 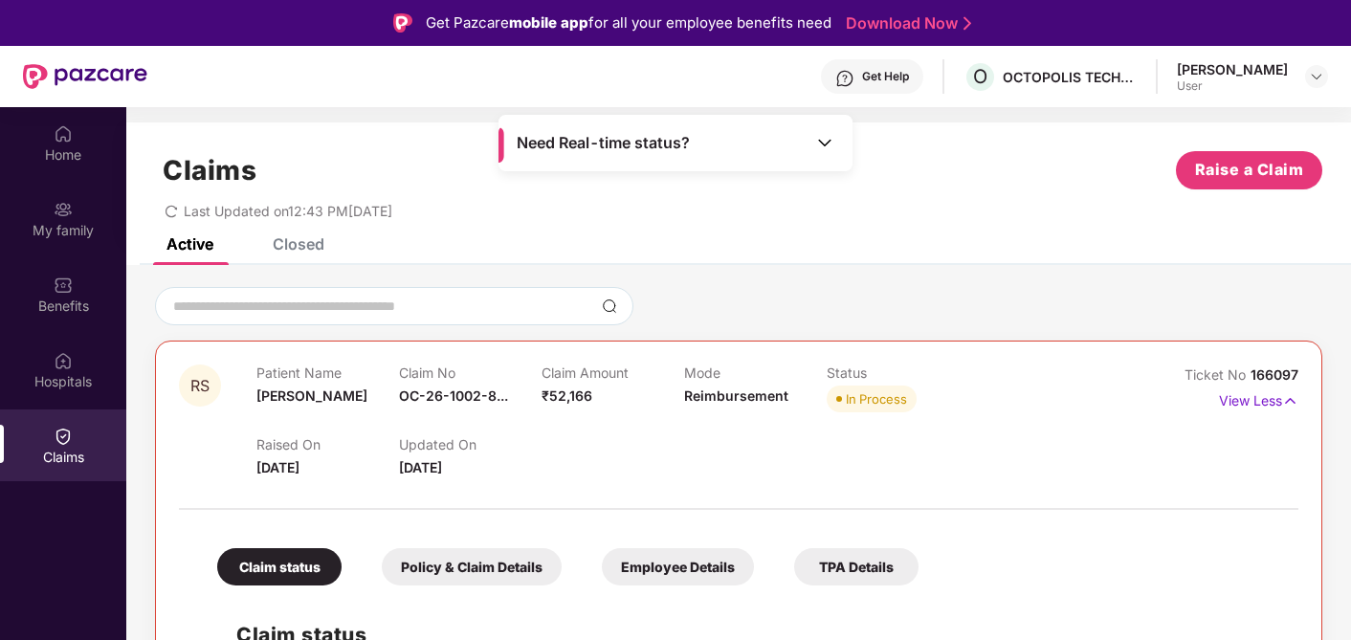 What do you see at coordinates (1233, 86) in the screenshot?
I see `div: User` at bounding box center [1233, 86].